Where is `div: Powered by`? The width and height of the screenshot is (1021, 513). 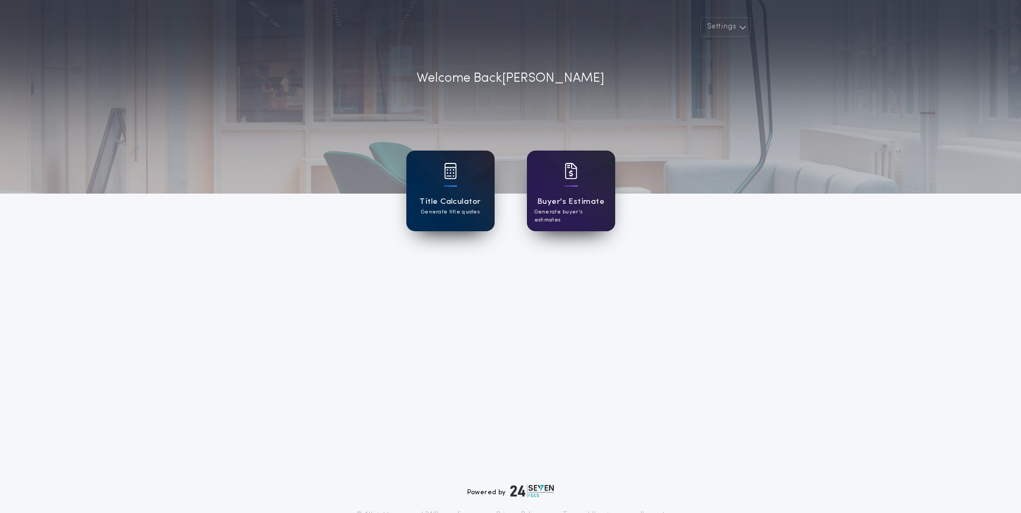
div: Powered by is located at coordinates (511, 491).